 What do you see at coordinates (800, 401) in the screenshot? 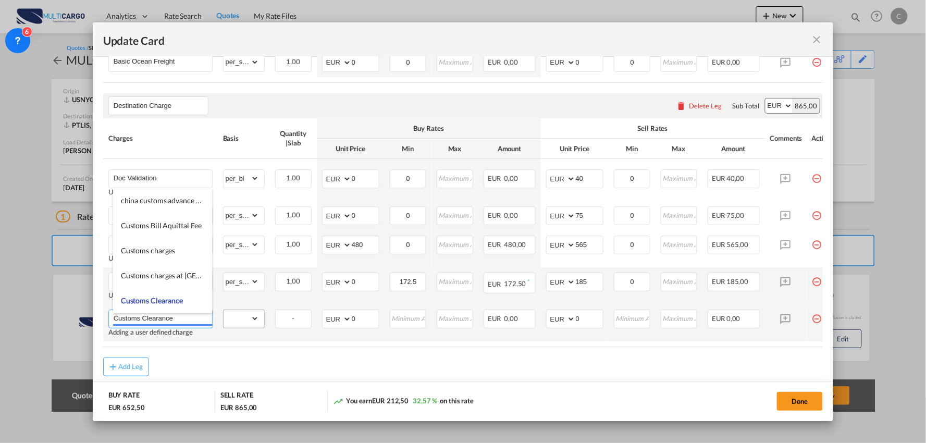
I see `button: Done` at bounding box center [800, 401].